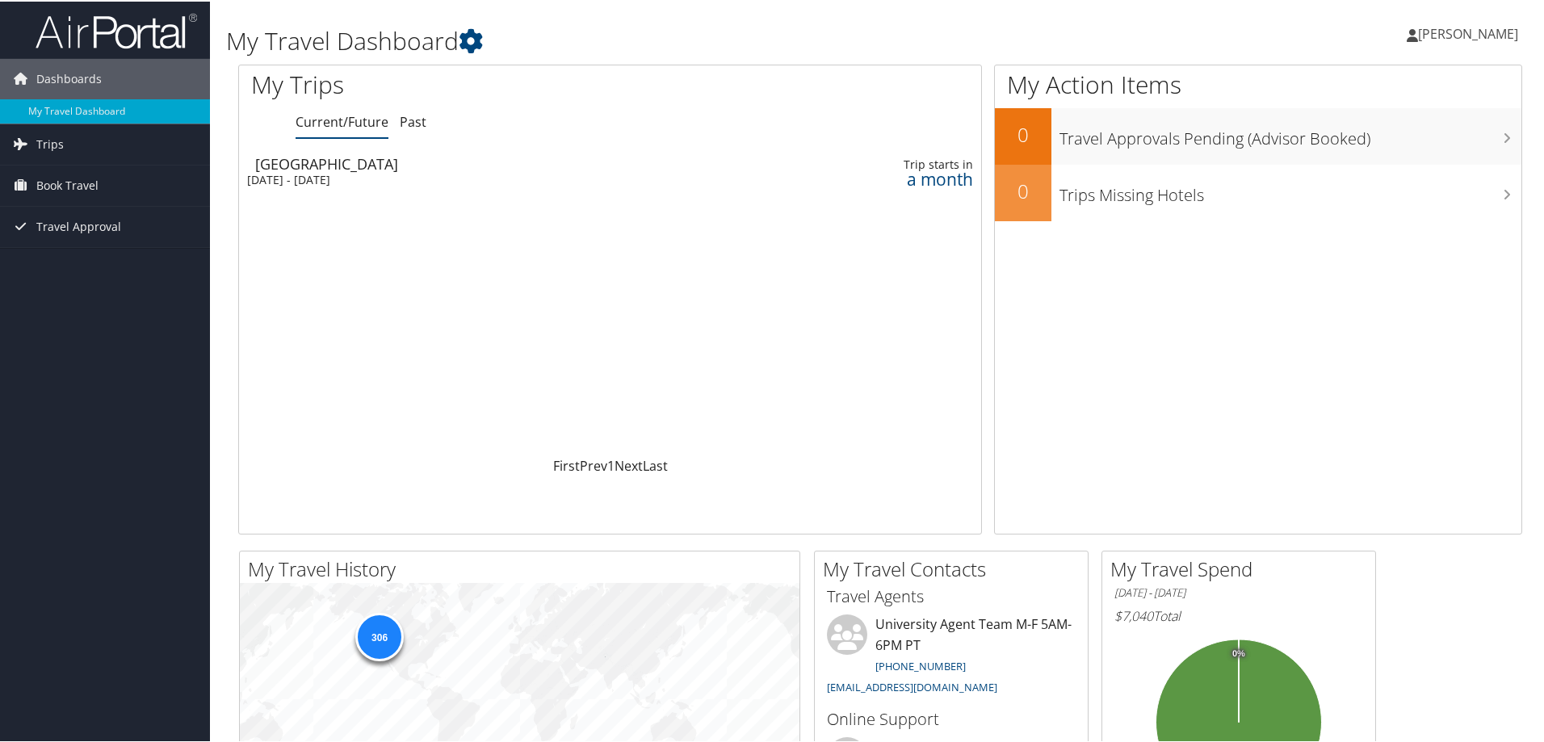  Describe the element at coordinates (1243, 568) in the screenshot. I see `h2: My Travel Spend` at that location.